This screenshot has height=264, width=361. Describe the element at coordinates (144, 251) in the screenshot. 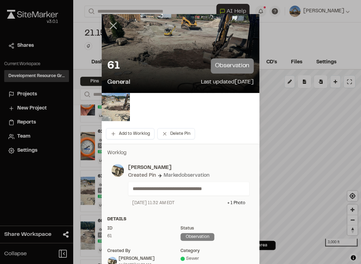

I see `div: Created by` at that location.